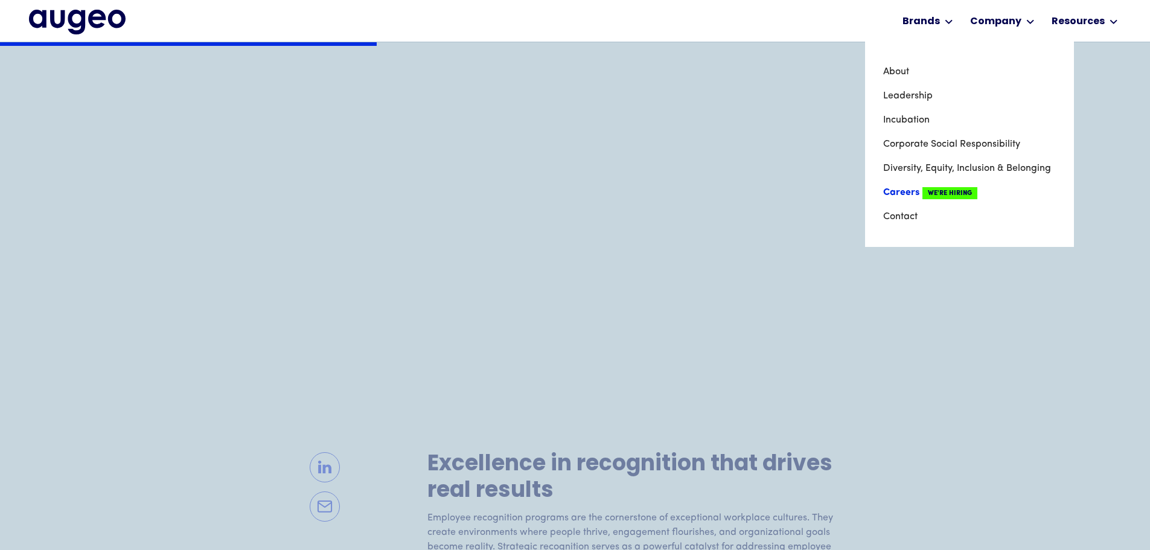 The image size is (1150, 550). Describe the element at coordinates (969, 193) in the screenshot. I see `a: CareersWe're Hiring` at that location.